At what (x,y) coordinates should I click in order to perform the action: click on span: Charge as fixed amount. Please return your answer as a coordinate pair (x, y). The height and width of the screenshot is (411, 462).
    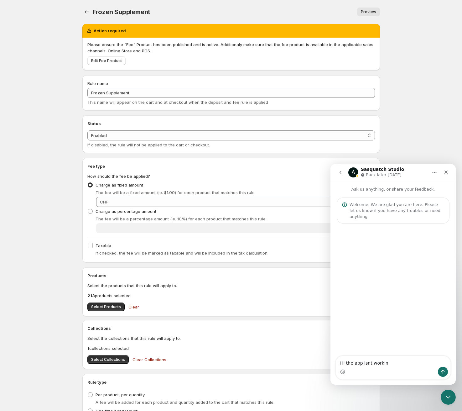
    Looking at the image, I should click on (119, 185).